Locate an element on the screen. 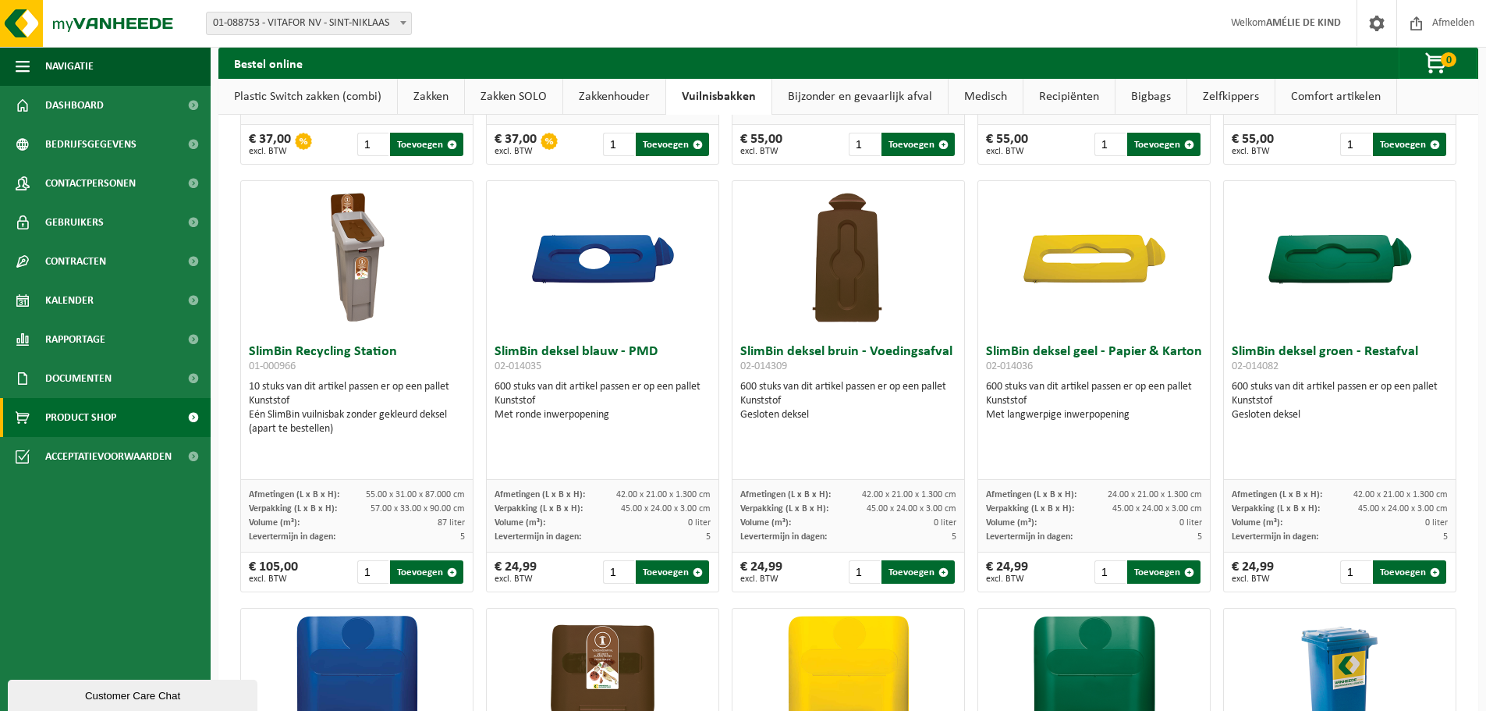  span: 02-014036 is located at coordinates (1009, 366).